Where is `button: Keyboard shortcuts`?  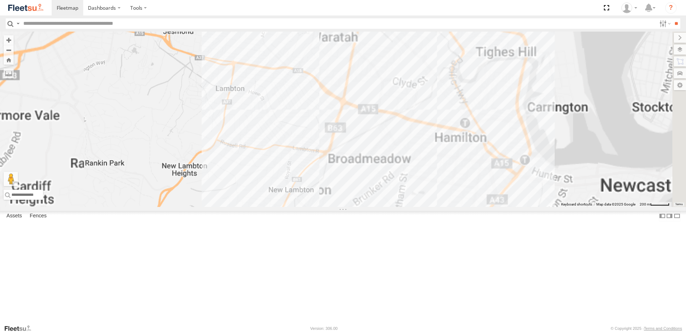 button: Keyboard shortcuts is located at coordinates (577, 204).